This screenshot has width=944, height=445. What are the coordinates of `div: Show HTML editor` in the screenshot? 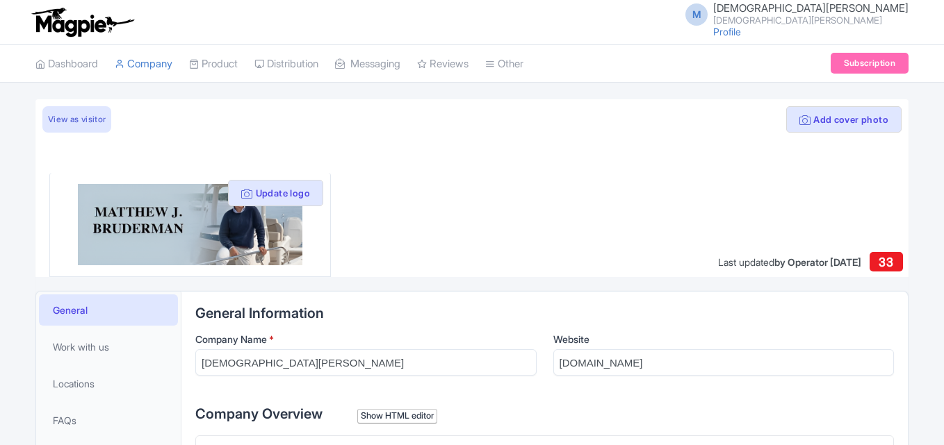 It's located at (397, 416).